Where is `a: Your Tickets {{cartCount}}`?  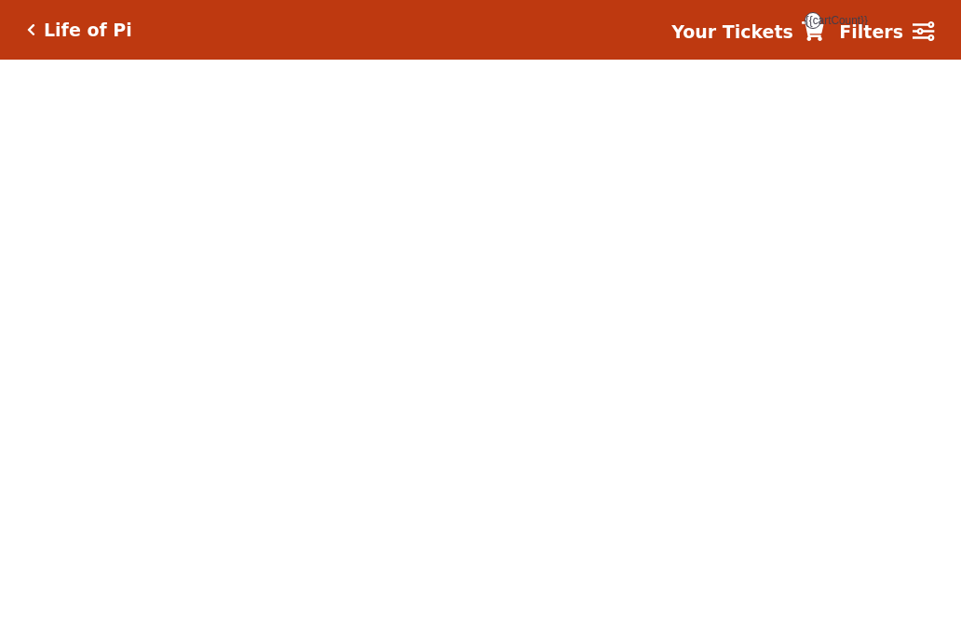 a: Your Tickets {{cartCount}} is located at coordinates (747, 32).